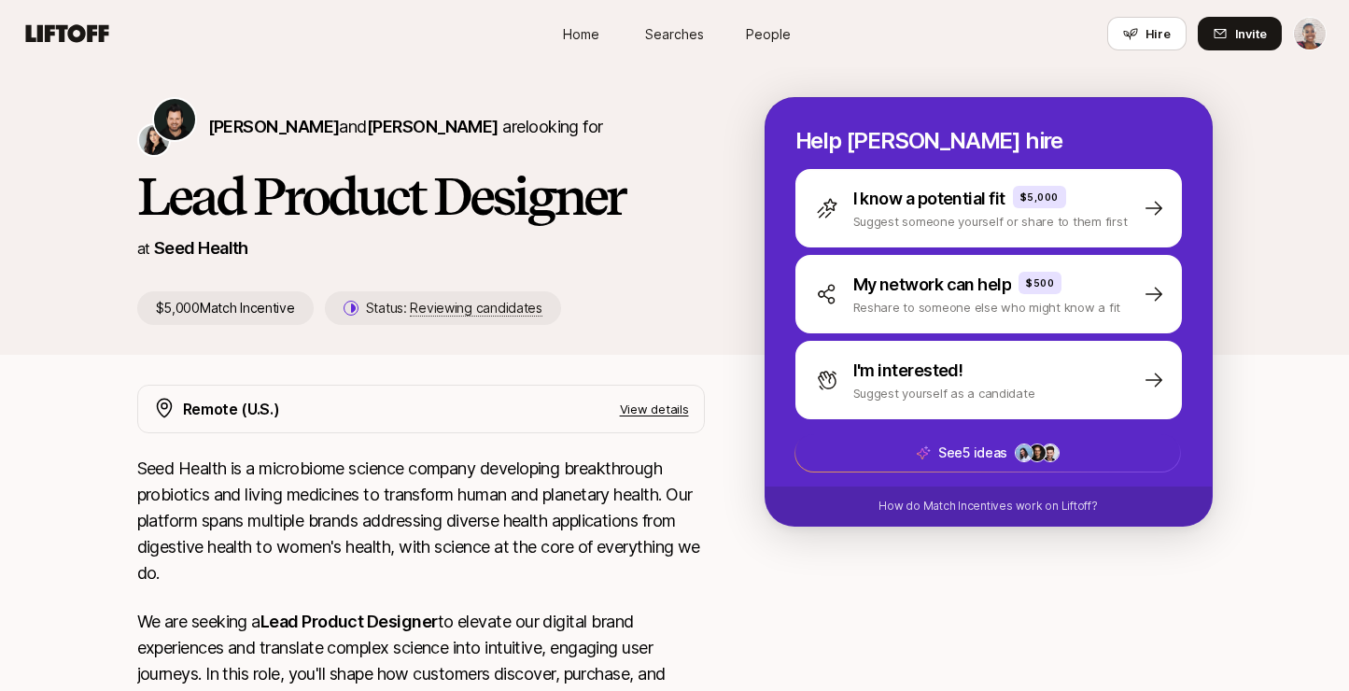 The width and height of the screenshot is (1349, 691). What do you see at coordinates (144, 248) in the screenshot?
I see `p: at` at bounding box center [144, 248].